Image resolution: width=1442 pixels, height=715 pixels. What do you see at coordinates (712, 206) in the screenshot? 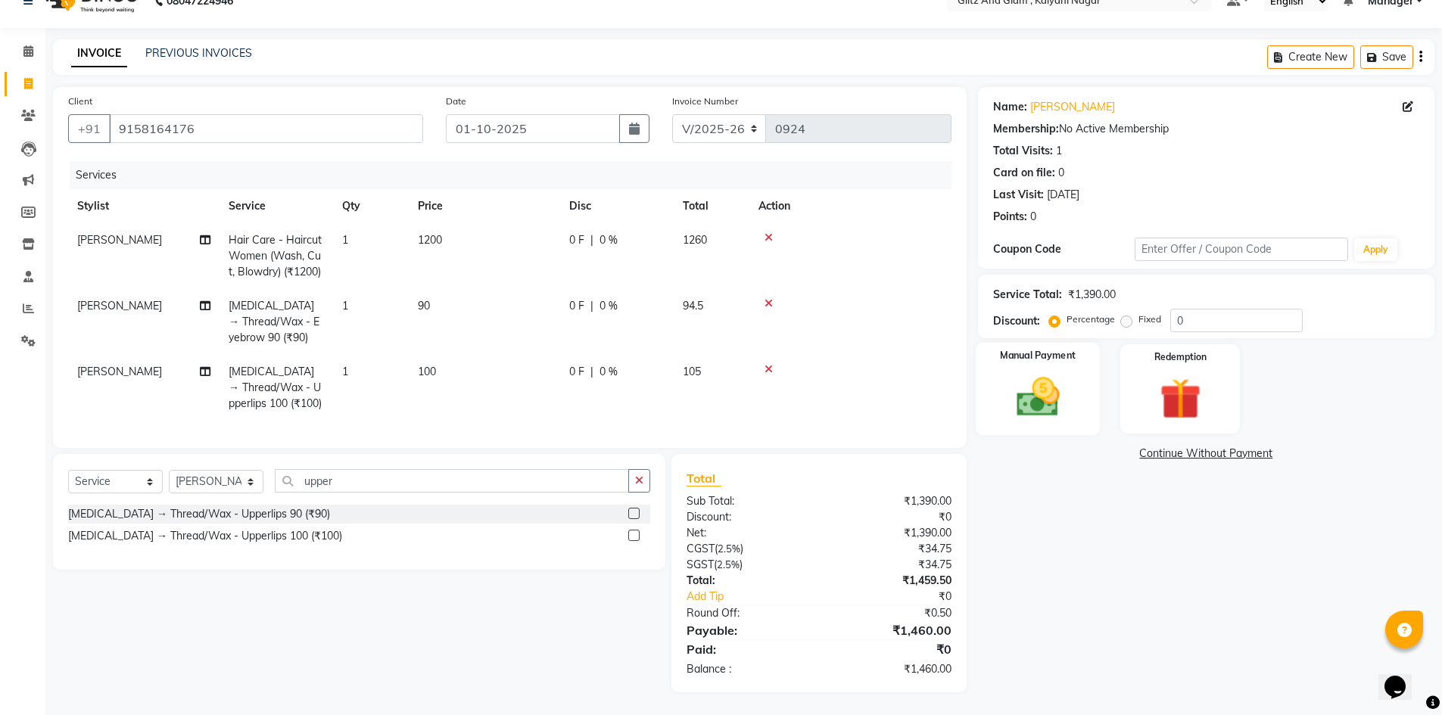
I see `th: Total` at bounding box center [712, 206].